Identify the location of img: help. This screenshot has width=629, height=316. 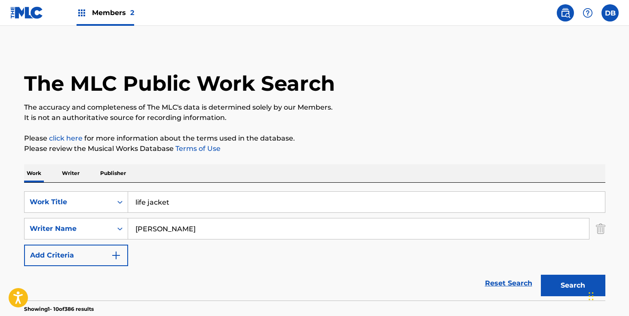
(588, 13).